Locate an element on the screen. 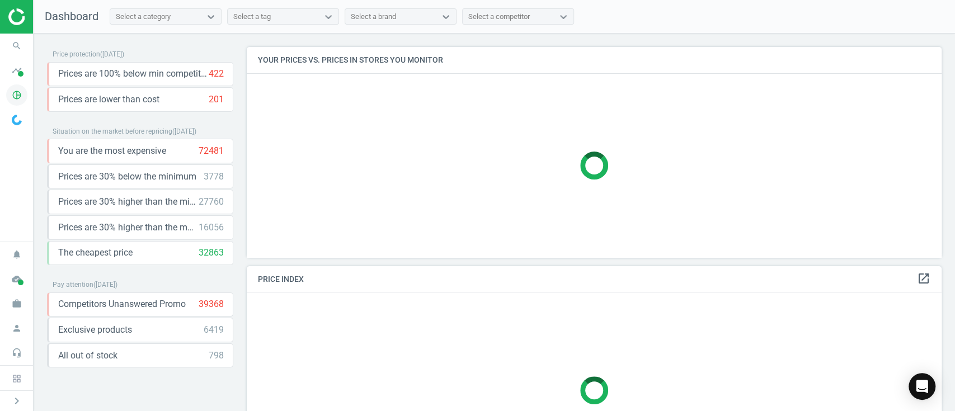 The image size is (955, 411). div: Select a category is located at coordinates (143, 17).